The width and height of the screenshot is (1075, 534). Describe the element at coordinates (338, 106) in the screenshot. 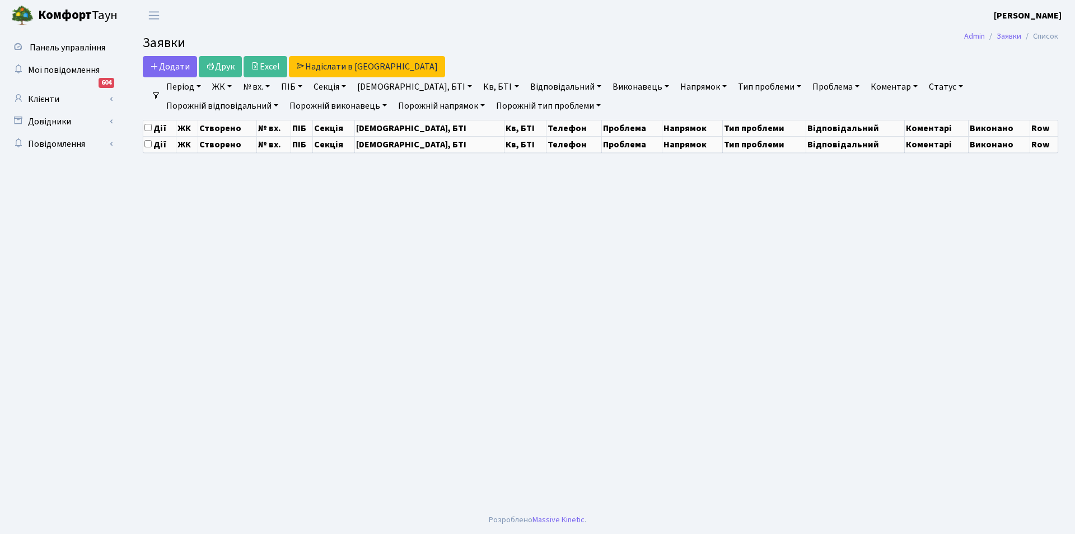

I see `a: Порожній виконавець` at that location.